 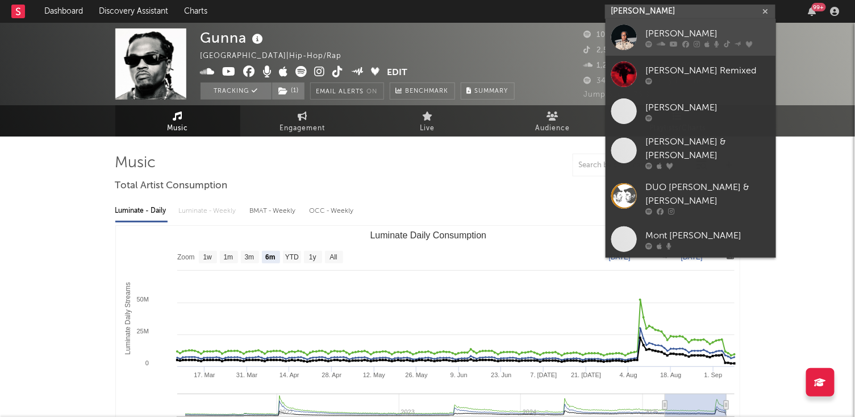 I want to click on input: Search by song name or URL, so click(x=633, y=165).